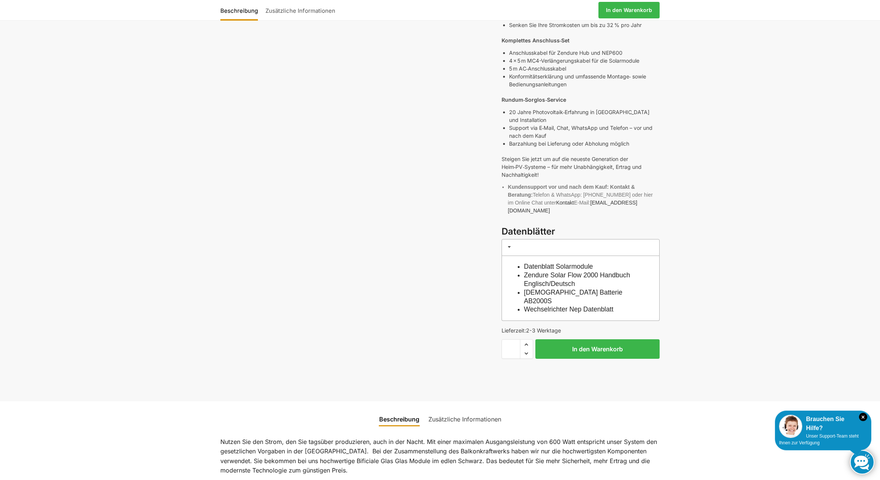  Describe the element at coordinates (527, 345) in the screenshot. I see `span: Increase quantity` at that location.